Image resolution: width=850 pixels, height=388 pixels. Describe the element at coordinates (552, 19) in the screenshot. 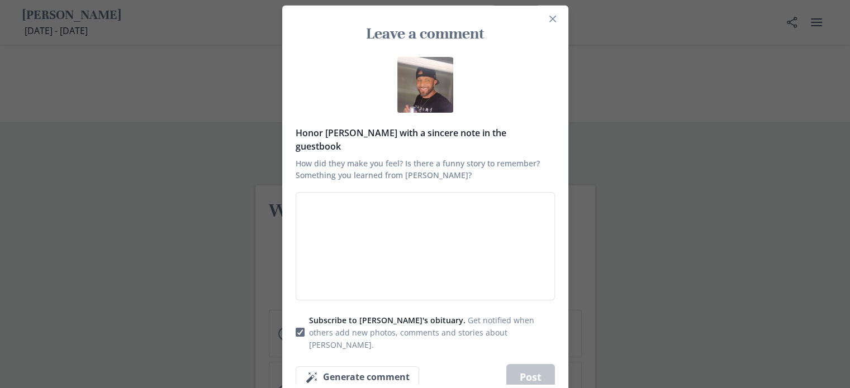

I see `button: Close` at that location.